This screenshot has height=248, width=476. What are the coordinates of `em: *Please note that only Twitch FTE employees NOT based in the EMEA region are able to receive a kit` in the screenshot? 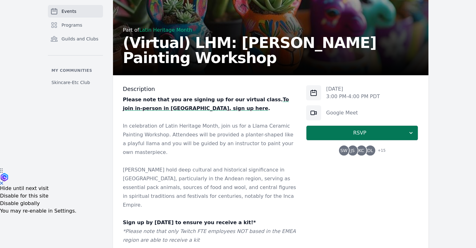 It's located at (209, 235).